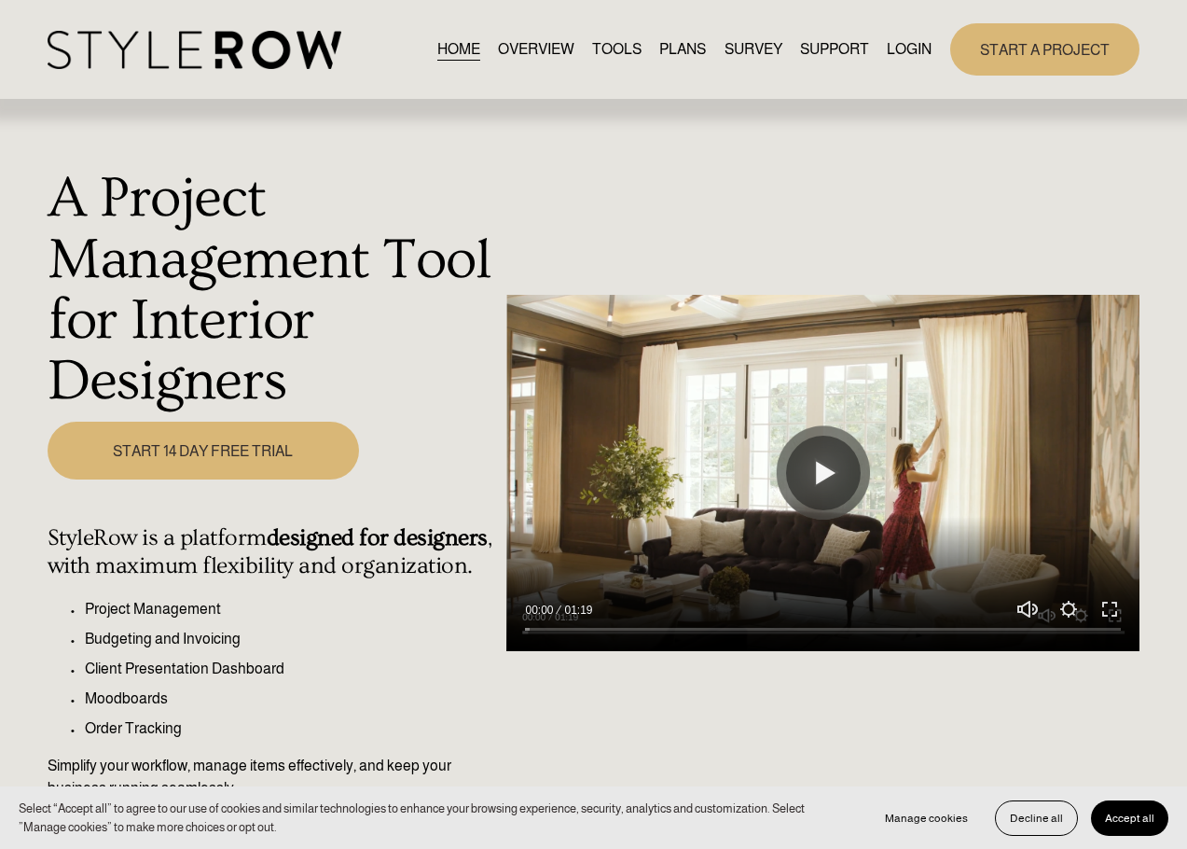 This screenshot has height=849, width=1187. I want to click on span: Accept all, so click(1129, 818).